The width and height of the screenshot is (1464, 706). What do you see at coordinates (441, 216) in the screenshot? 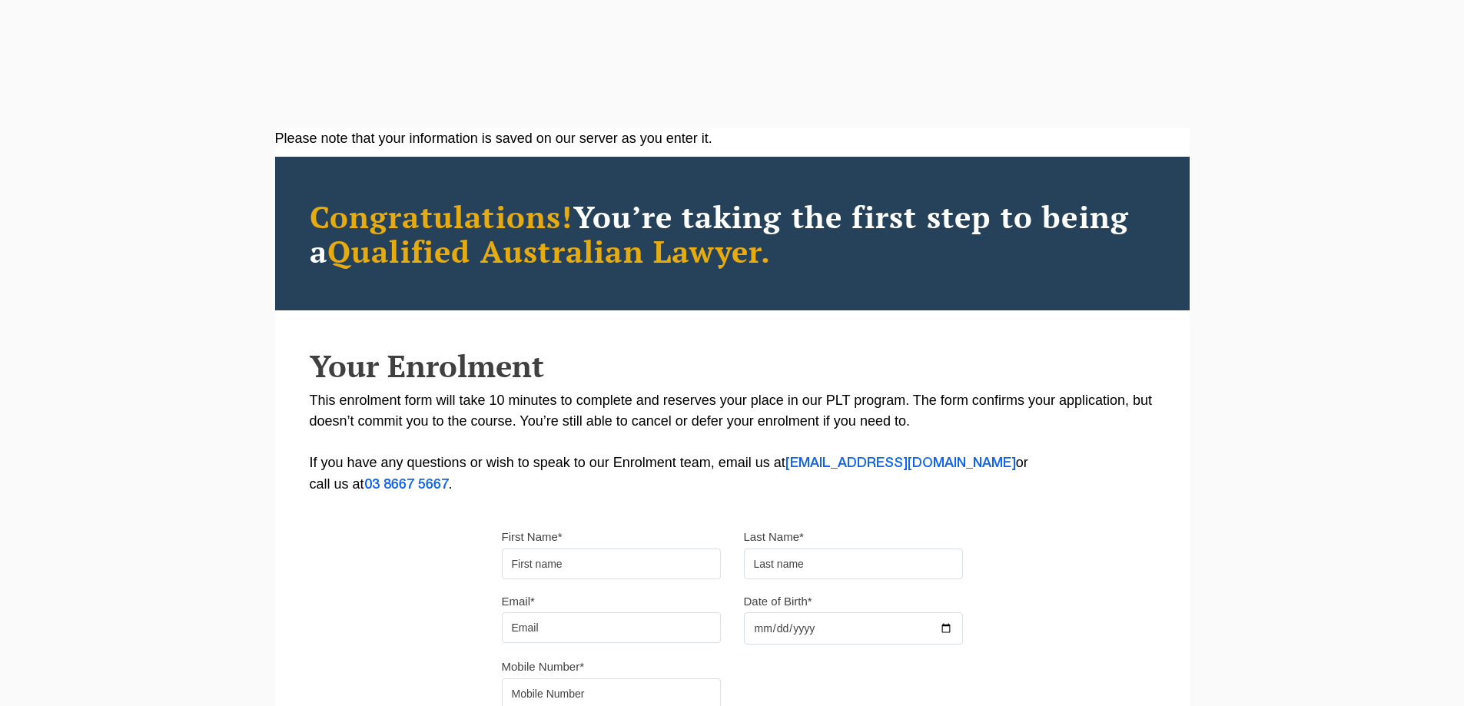
I see `span: Congratulations!` at bounding box center [441, 216].